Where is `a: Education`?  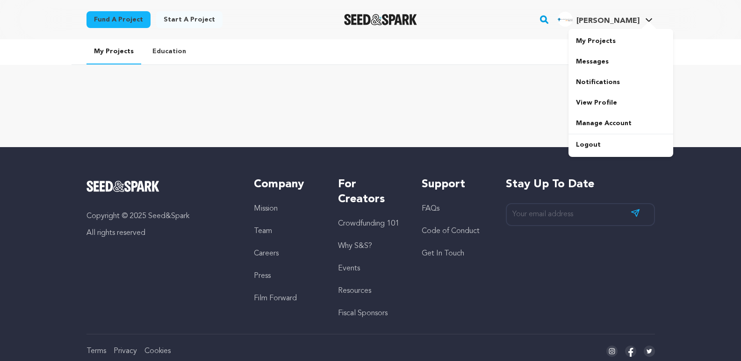 a: Education is located at coordinates (169, 51).